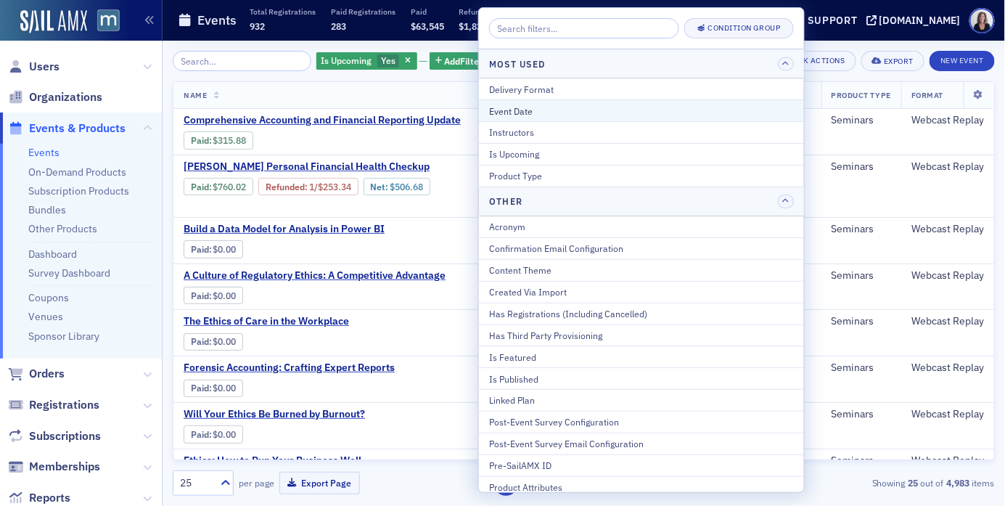 Image resolution: width=1005 pixels, height=506 pixels. I want to click on a: View Homepage, so click(103, 22).